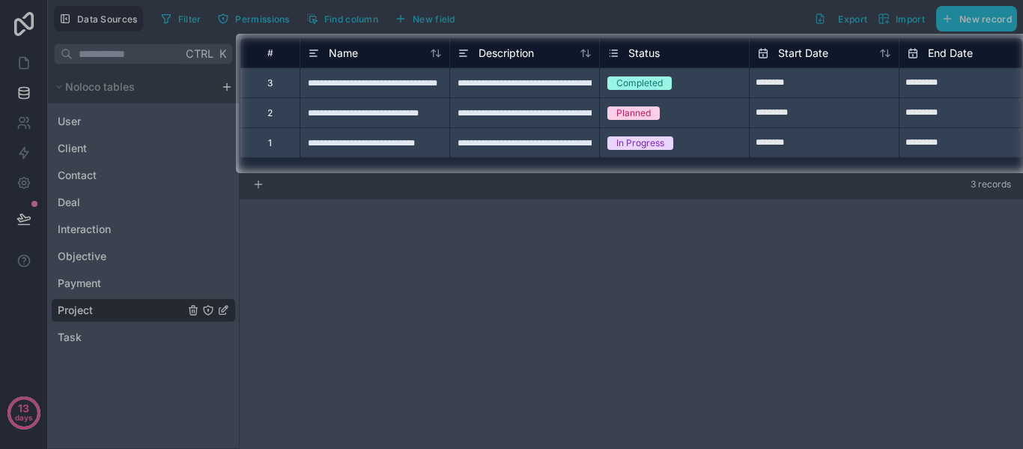 Image resolution: width=1023 pixels, height=449 pixels. I want to click on div: 2, so click(270, 113).